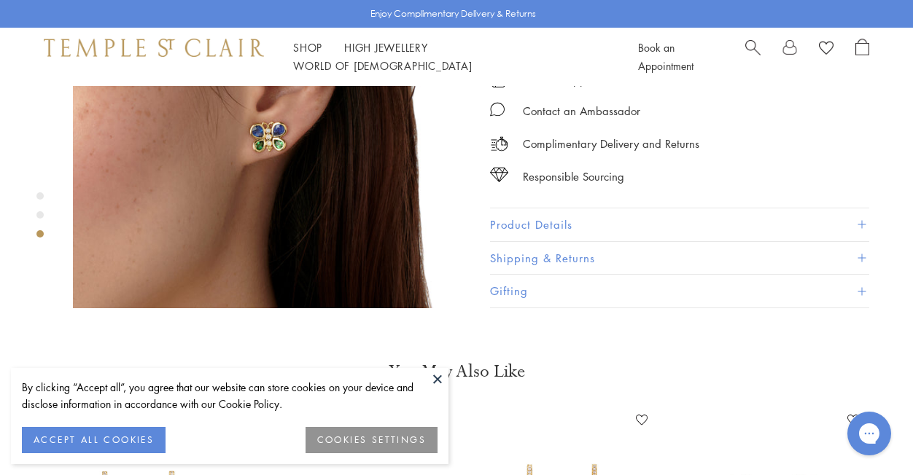  Describe the element at coordinates (371, 440) in the screenshot. I see `button: COOKIES SETTINGS` at that location.